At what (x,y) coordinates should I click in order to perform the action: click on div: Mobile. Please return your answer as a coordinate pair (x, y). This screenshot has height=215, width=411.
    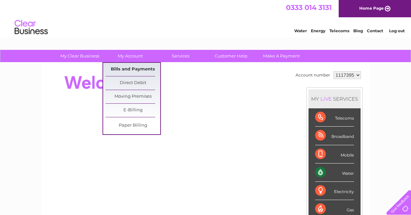
    Looking at the image, I should click on (335, 154).